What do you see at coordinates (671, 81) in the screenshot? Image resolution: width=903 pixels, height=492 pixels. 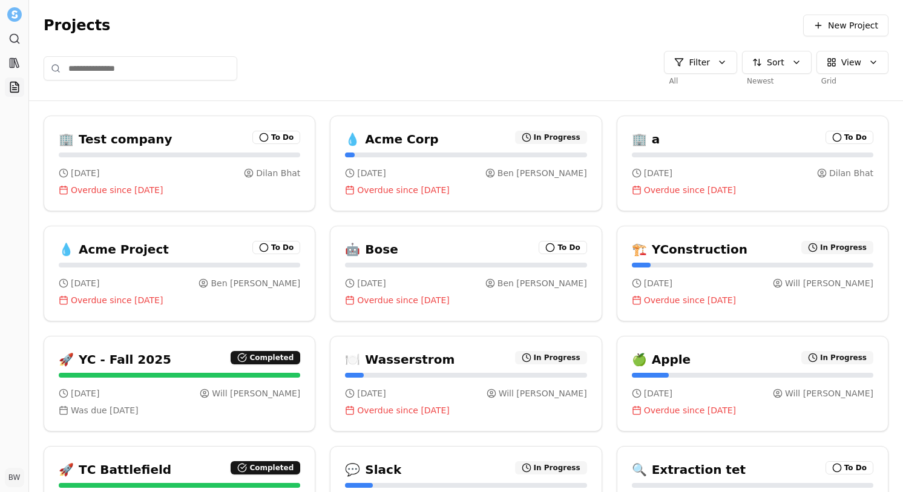 I see `span: All` at bounding box center [671, 81].